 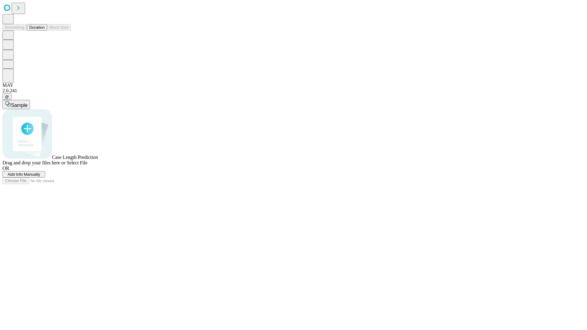 I want to click on button: Block Size, so click(x=59, y=27).